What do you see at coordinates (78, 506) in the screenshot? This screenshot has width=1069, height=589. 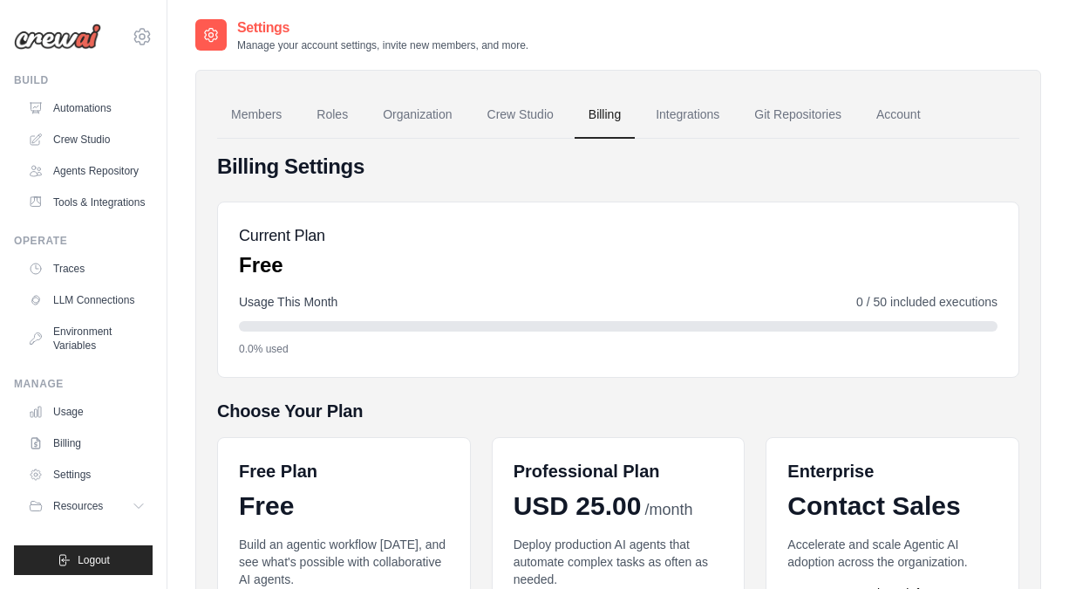 I see `span: Resources` at bounding box center [78, 506].